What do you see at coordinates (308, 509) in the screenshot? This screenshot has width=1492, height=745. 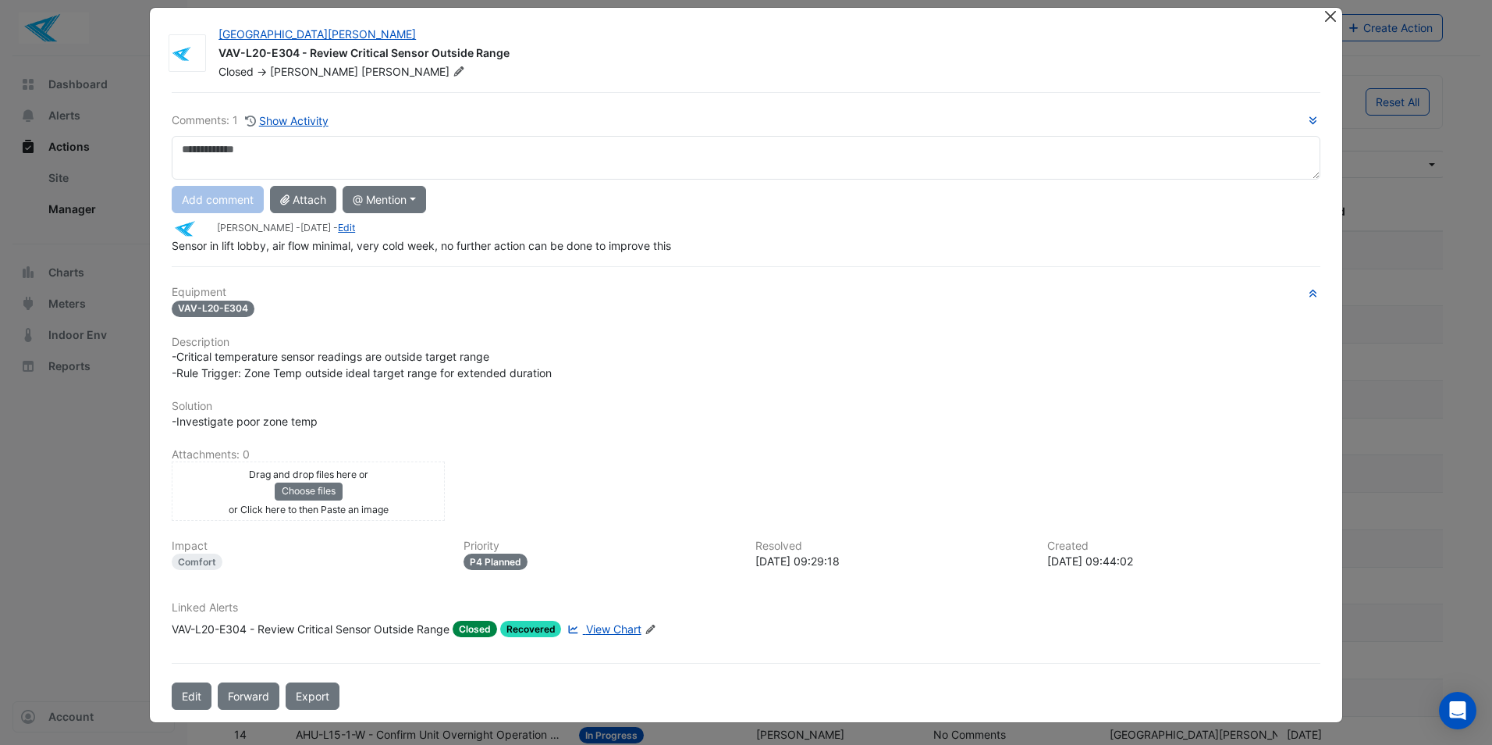 I see `small: or Click here to then Paste an image` at bounding box center [308, 509].